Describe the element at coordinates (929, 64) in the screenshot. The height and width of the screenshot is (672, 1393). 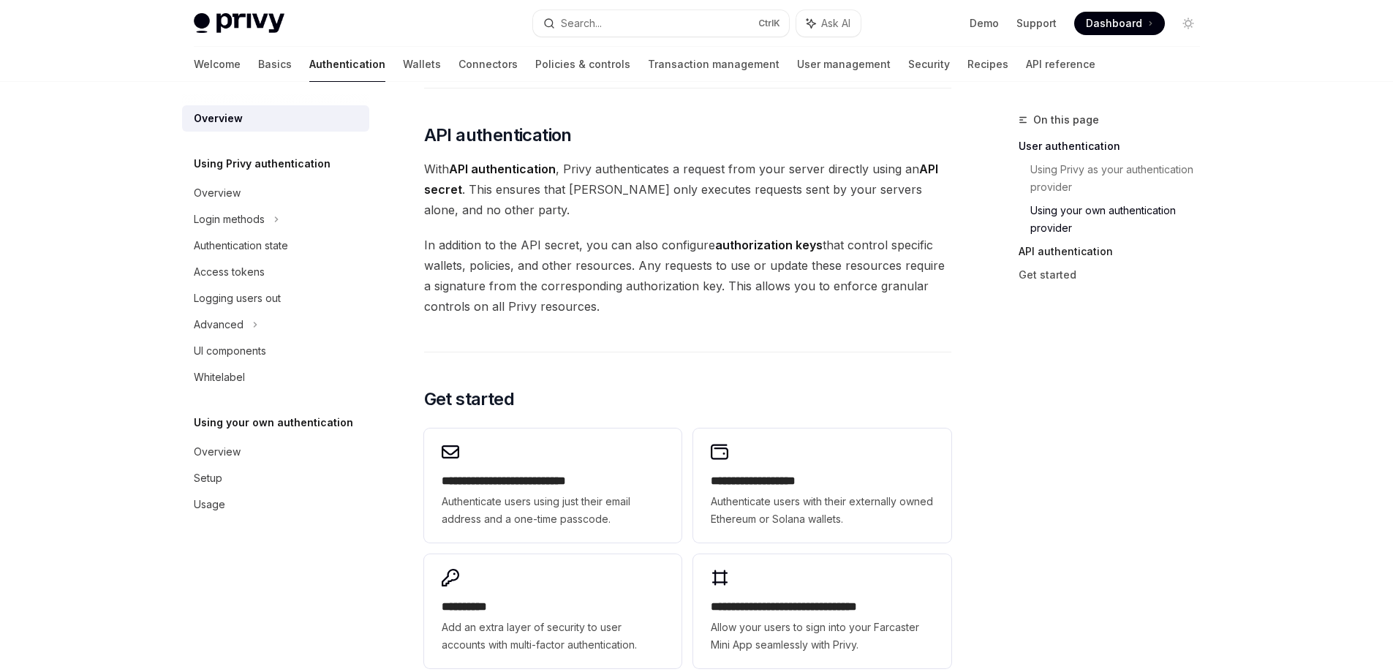
I see `a: Security` at that location.